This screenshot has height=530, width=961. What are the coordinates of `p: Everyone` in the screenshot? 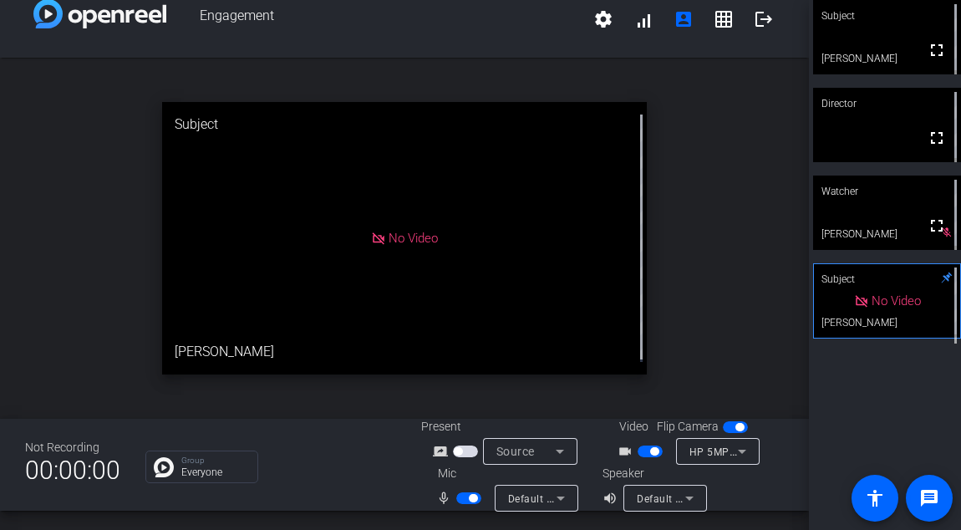 It's located at (215, 472).